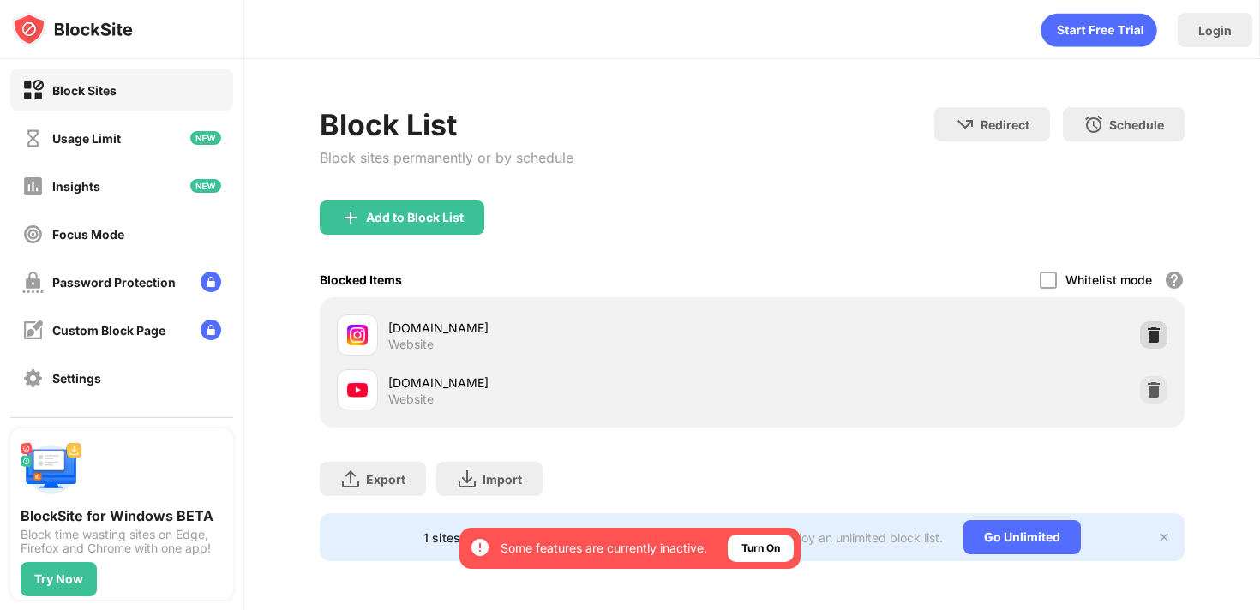 Image resolution: width=1260 pixels, height=610 pixels. Describe the element at coordinates (447, 158) in the screenshot. I see `div: Block sites permanently or by schedule` at that location.